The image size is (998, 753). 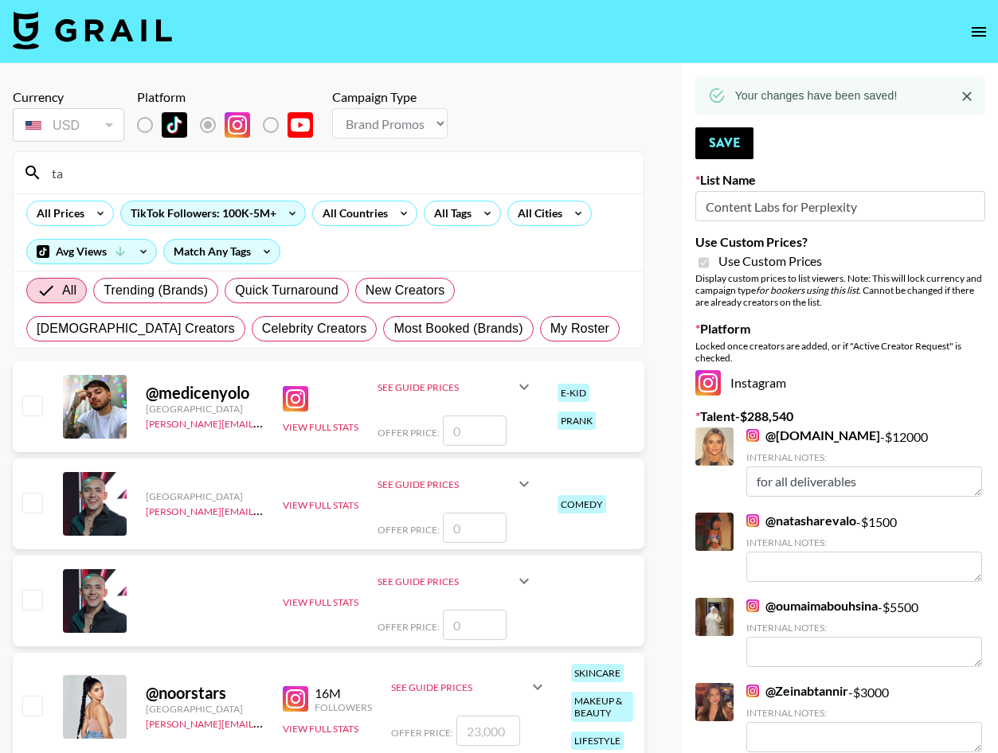 I want to click on div: All Cities, so click(x=537, y=213).